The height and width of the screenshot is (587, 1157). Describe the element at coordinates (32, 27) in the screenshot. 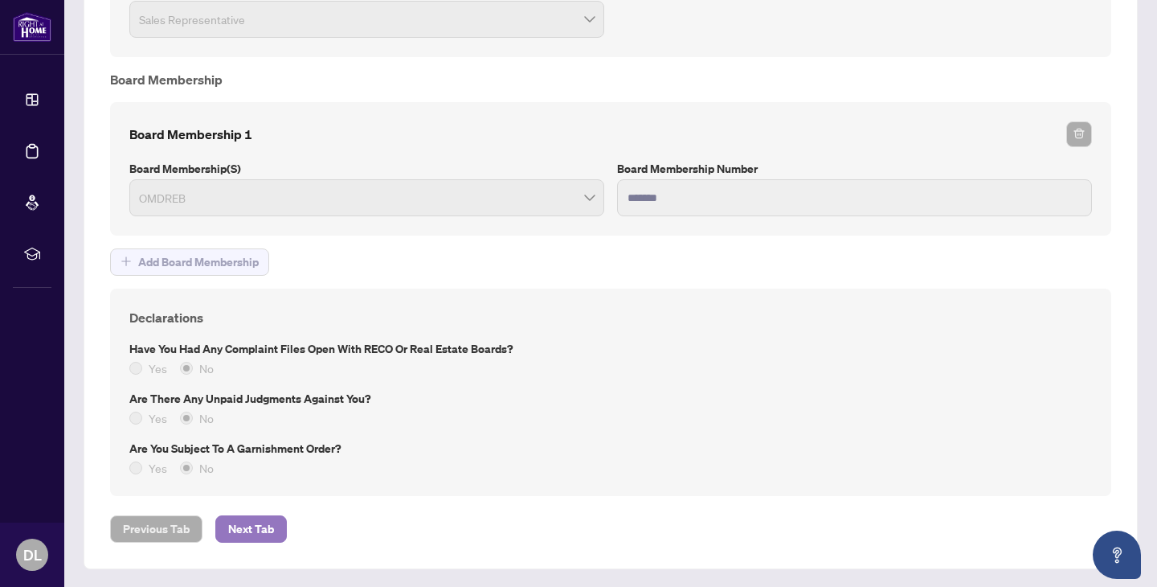

I see `img: logo` at that location.